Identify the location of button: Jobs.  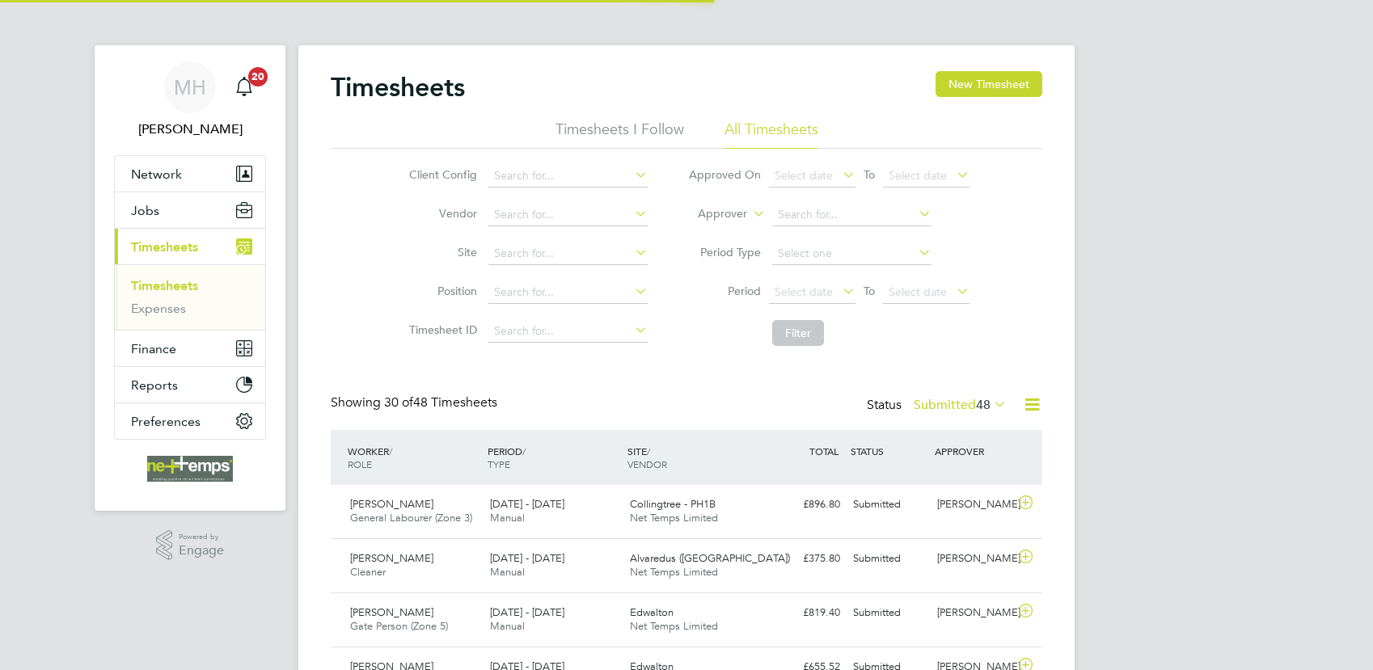
(190, 210).